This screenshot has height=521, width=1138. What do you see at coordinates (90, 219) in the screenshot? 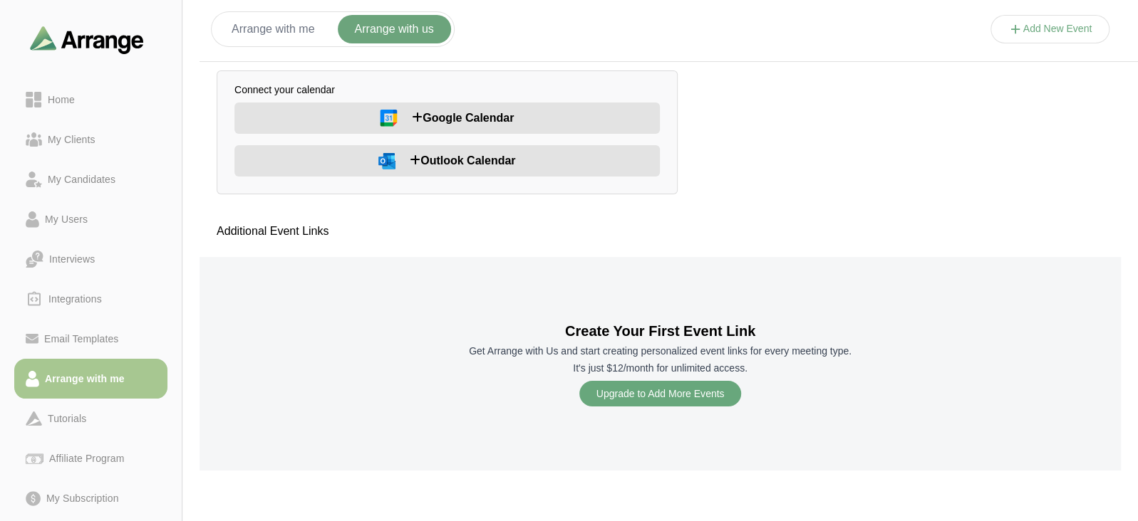
I see `a: My Users` at bounding box center [90, 219].